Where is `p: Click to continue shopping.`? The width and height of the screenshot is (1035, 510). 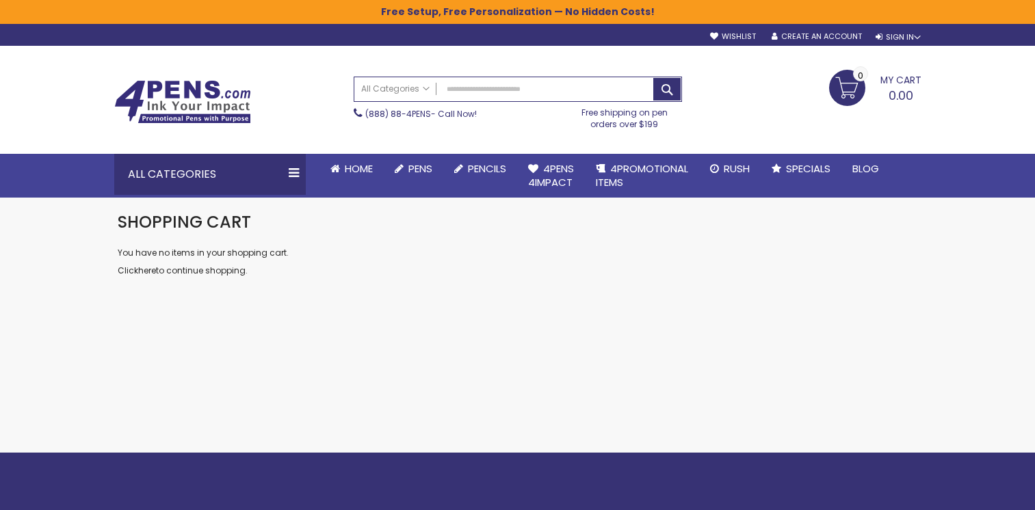
p: Click to continue shopping. is located at coordinates (518, 271).